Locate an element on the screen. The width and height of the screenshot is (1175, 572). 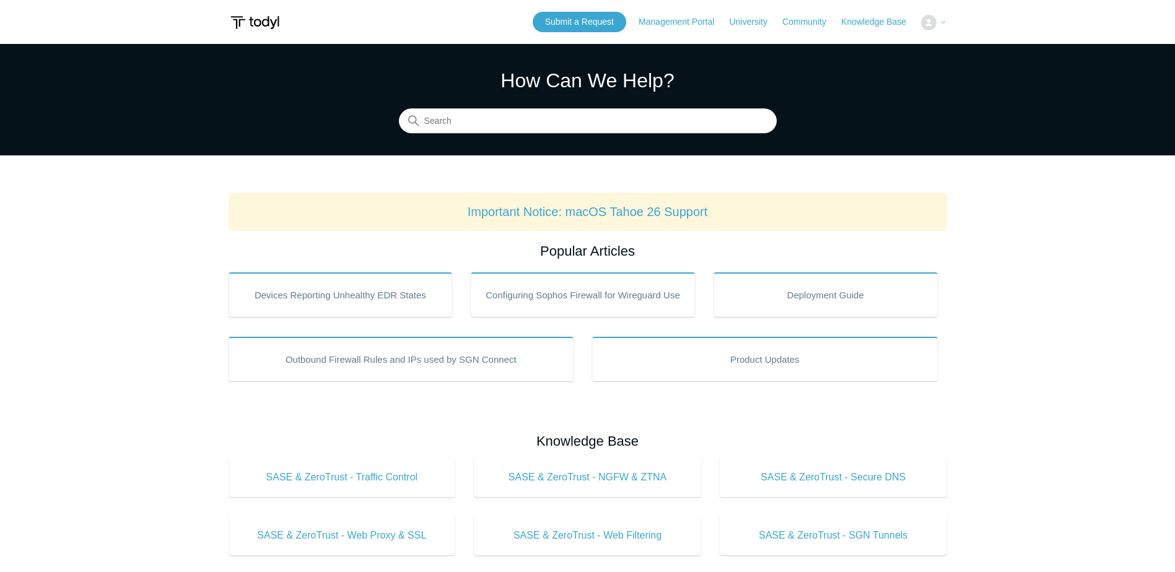
span: SASE & ZeroTrust - SGN Tunnels is located at coordinates (833, 536).